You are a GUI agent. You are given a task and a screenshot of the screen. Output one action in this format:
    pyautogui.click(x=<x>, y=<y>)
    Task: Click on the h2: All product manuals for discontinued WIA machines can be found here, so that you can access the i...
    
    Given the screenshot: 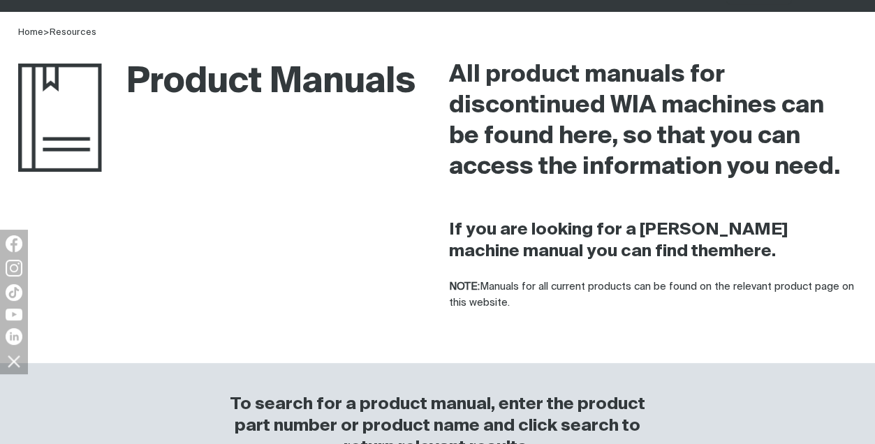 What is the action you would take?
    pyautogui.click(x=653, y=122)
    